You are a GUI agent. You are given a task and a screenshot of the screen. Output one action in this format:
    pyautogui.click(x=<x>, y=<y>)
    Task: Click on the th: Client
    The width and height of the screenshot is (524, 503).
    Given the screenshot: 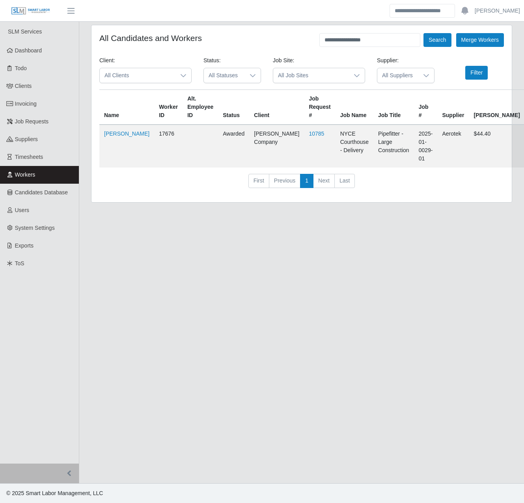 What is the action you would take?
    pyautogui.click(x=276, y=107)
    